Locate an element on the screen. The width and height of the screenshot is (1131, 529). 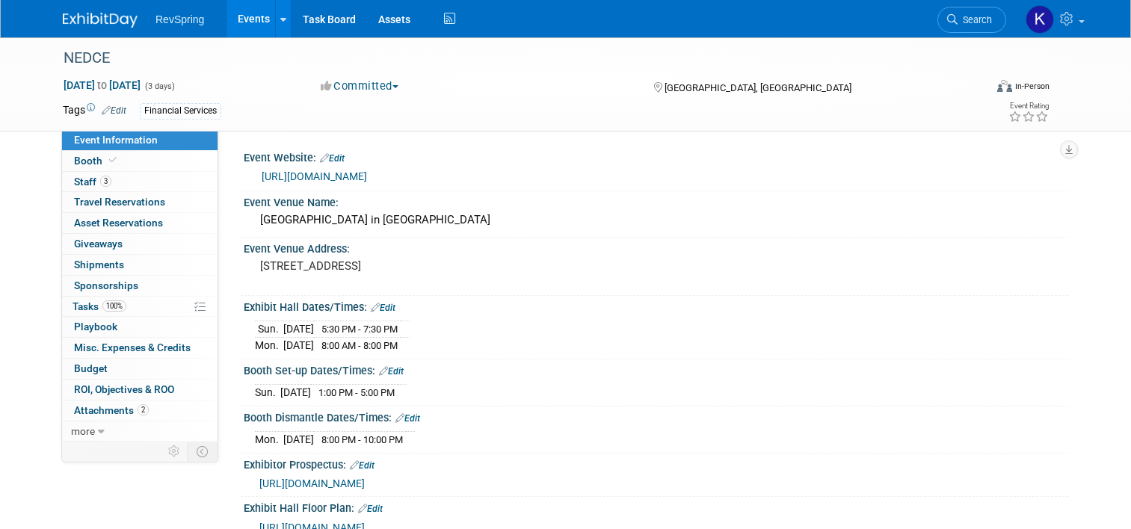
span: Booth is located at coordinates (96, 161).